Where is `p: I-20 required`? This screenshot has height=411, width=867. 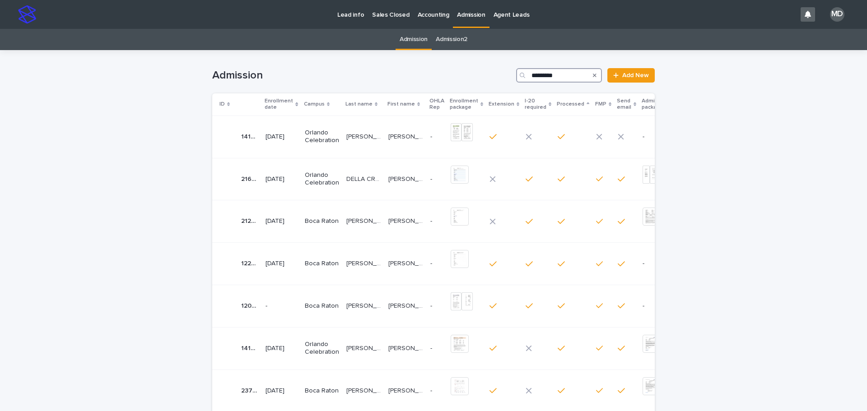 p: I-20 required is located at coordinates (535, 104).